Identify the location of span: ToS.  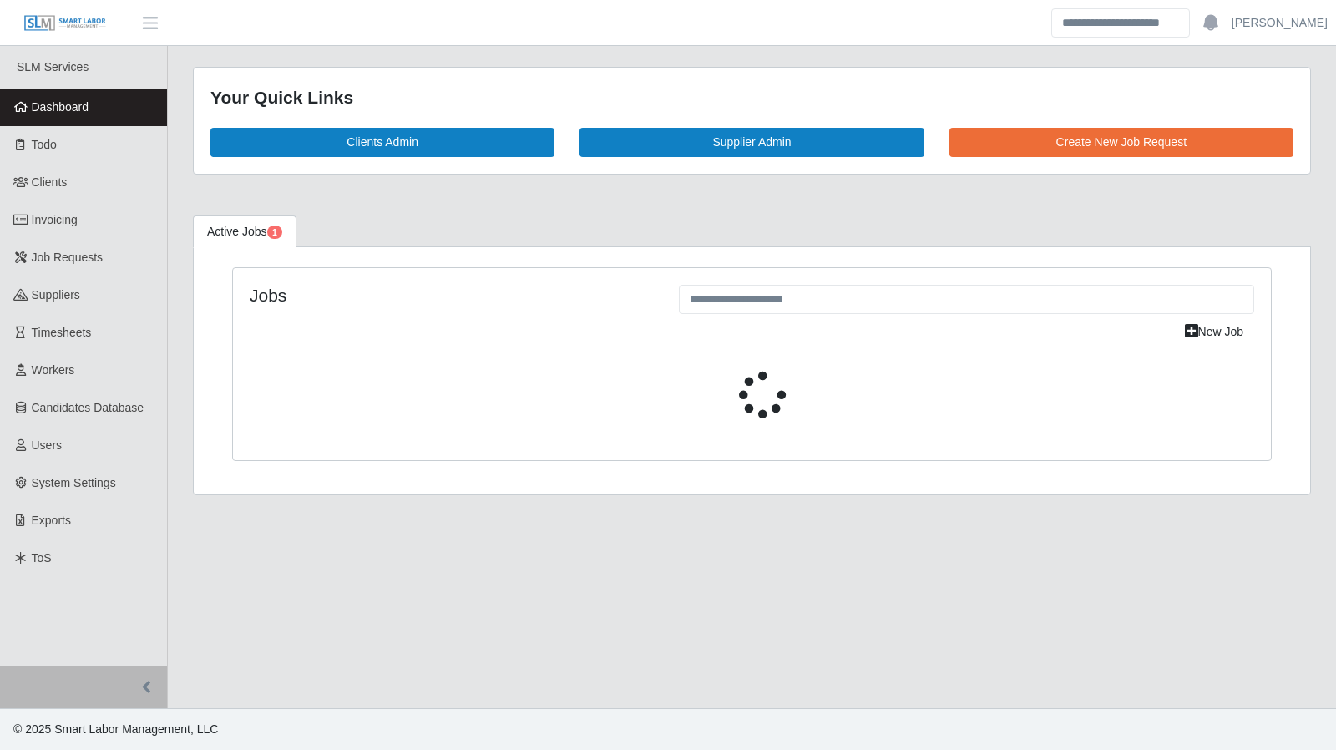
(42, 558).